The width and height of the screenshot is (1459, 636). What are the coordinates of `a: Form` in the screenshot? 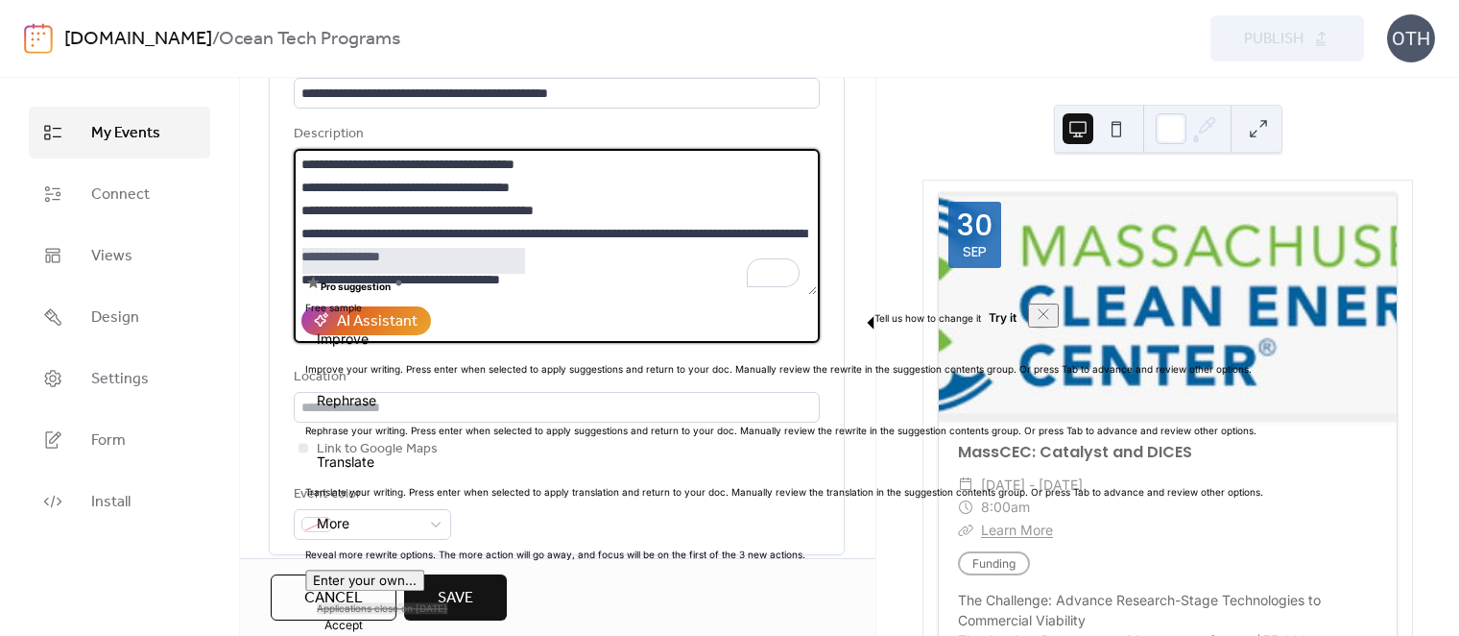 It's located at (119, 440).